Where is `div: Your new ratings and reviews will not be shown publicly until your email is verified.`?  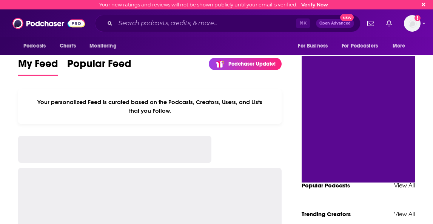
div: Your new ratings and reviews will not be shown publicly until your email is verified. is located at coordinates (214, 5).